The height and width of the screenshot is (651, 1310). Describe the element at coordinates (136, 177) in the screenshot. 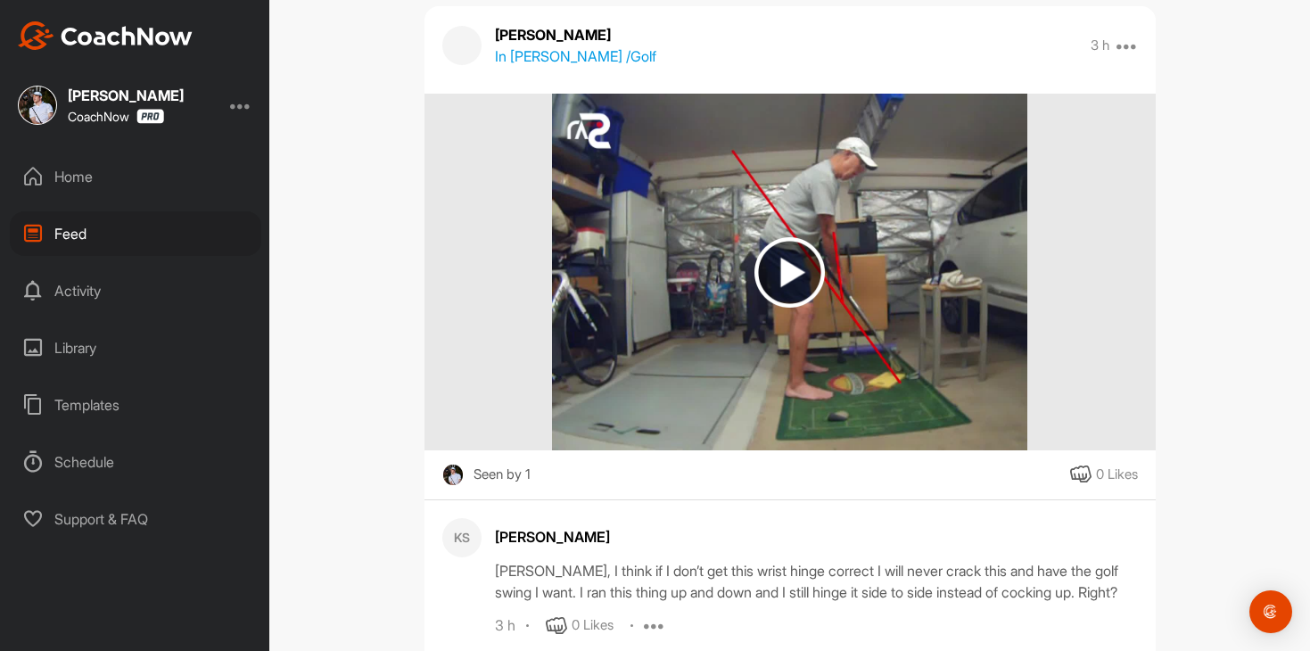

I see `div: Home` at that location.